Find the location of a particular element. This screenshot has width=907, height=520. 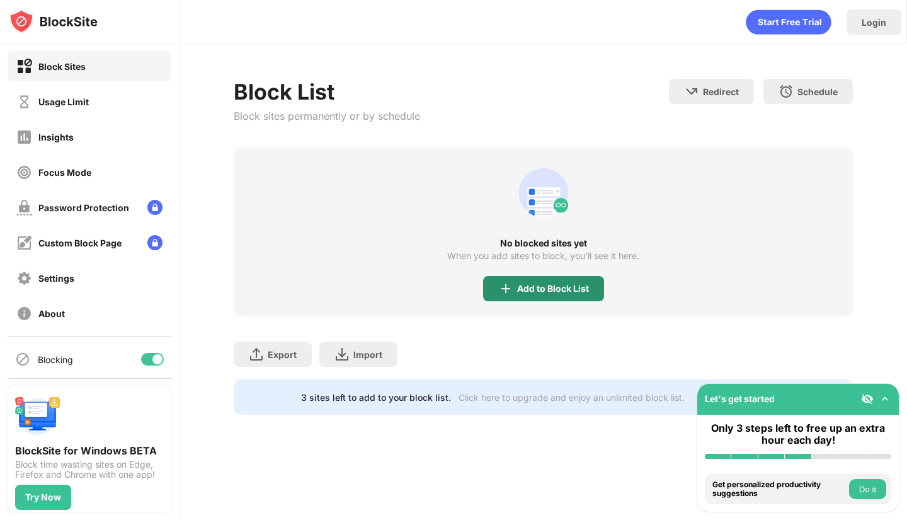

div: Focus Mode is located at coordinates (65, 172).